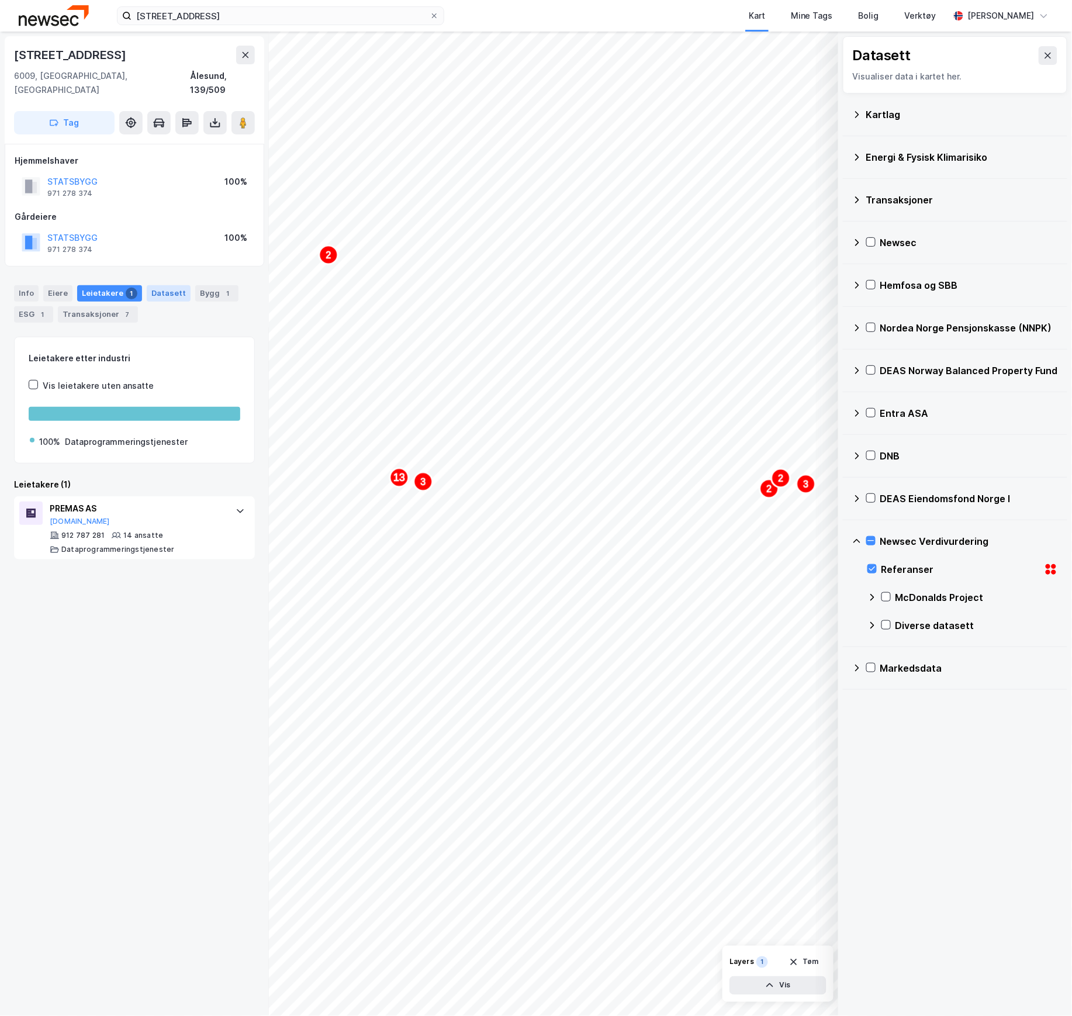 This screenshot has height=1016, width=1072. Describe the element at coordinates (962, 157) in the screenshot. I see `div: Energi & Fysisk Klimarisiko` at that location.